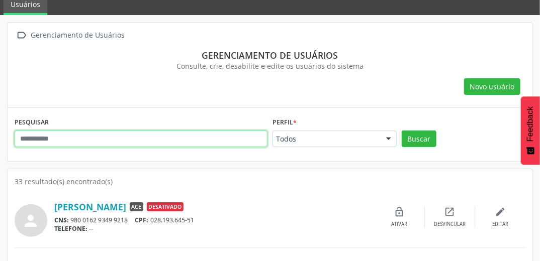  Describe the element at coordinates (78, 35) in the screenshot. I see `div: Gerenciamento de Usuários` at that location.